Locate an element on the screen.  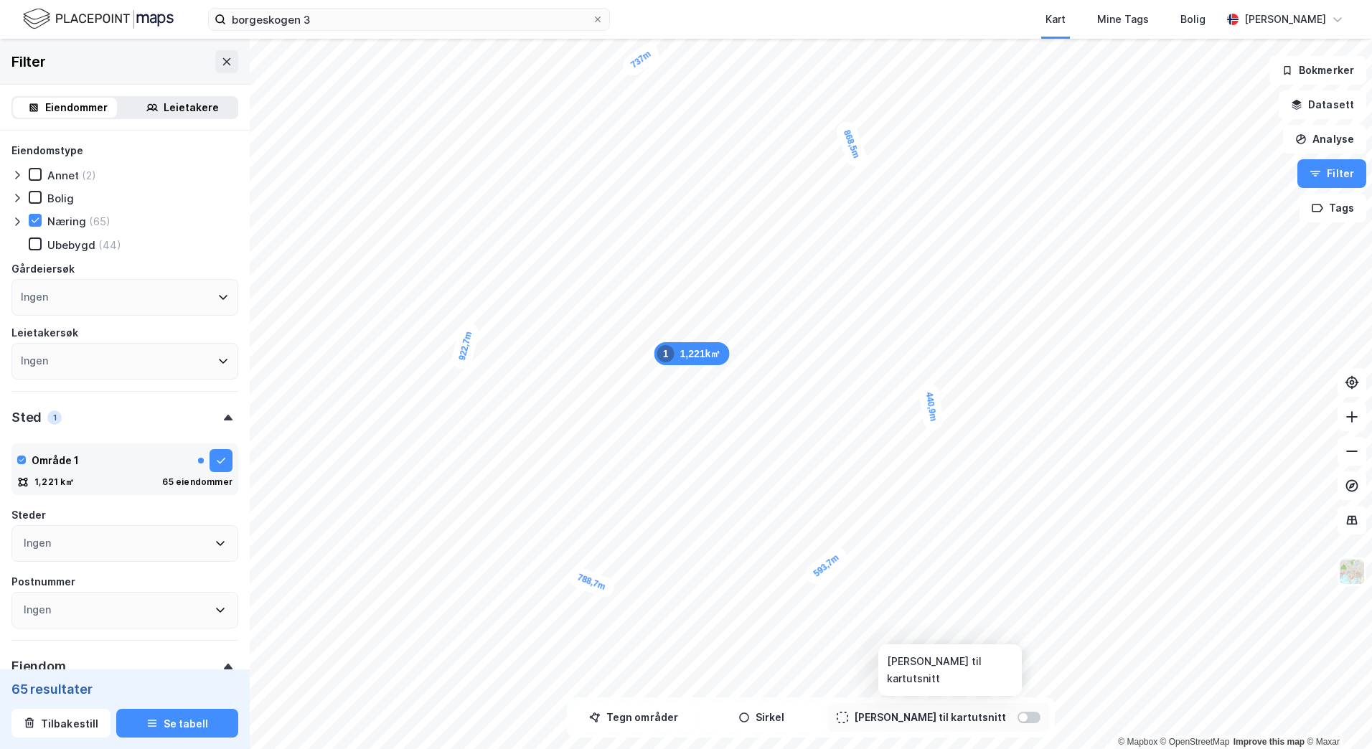
div: (2) is located at coordinates (89, 175).